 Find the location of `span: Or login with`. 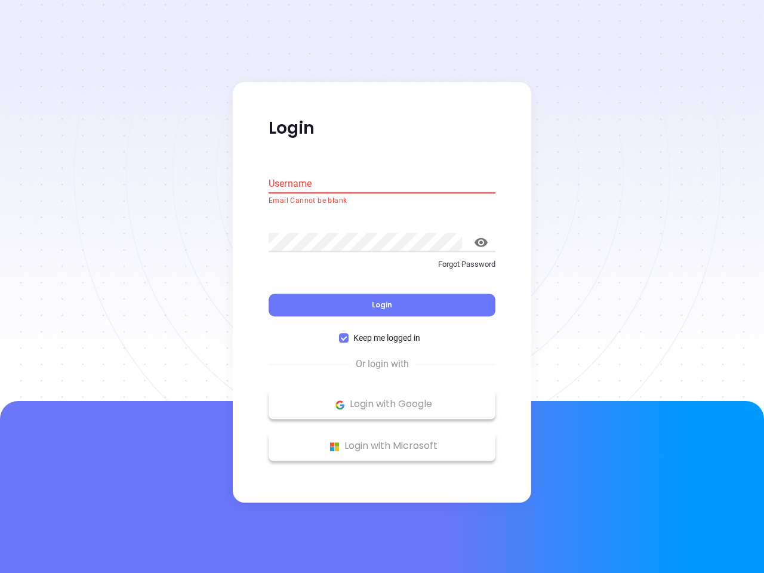

span: Or login with is located at coordinates (382, 365).